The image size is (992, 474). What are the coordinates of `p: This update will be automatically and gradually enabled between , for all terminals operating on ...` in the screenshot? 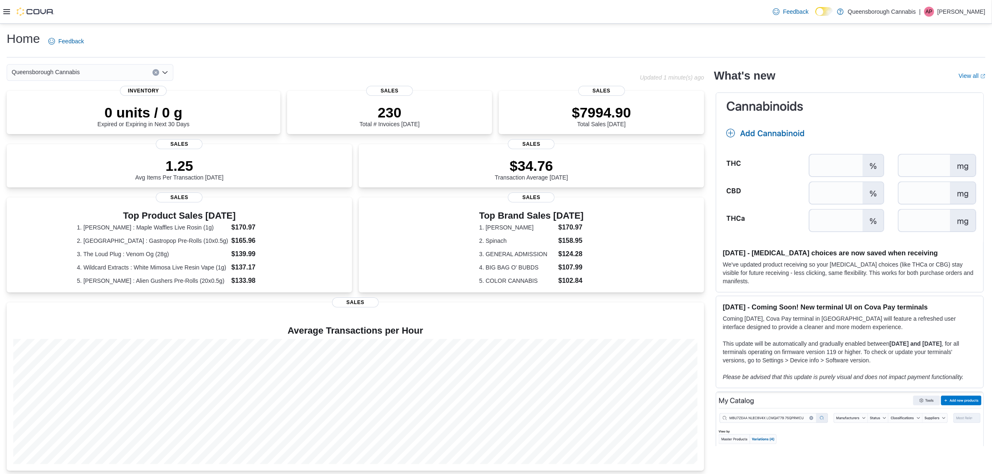 It's located at (850, 352).